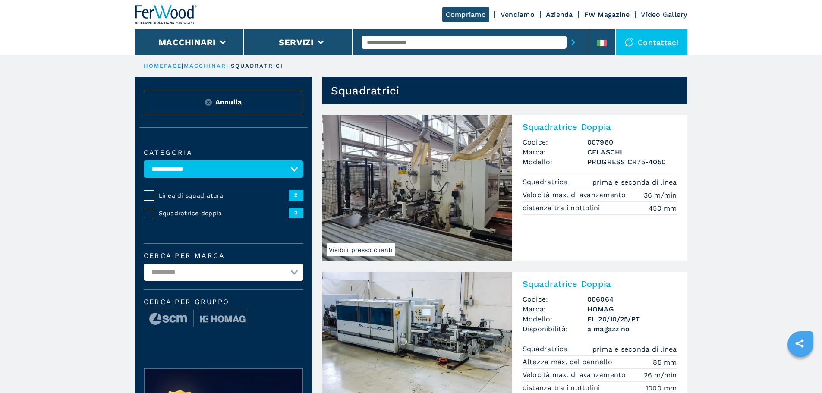 The width and height of the screenshot is (822, 393). Describe the element at coordinates (800, 344) in the screenshot. I see `a: sharethis` at that location.